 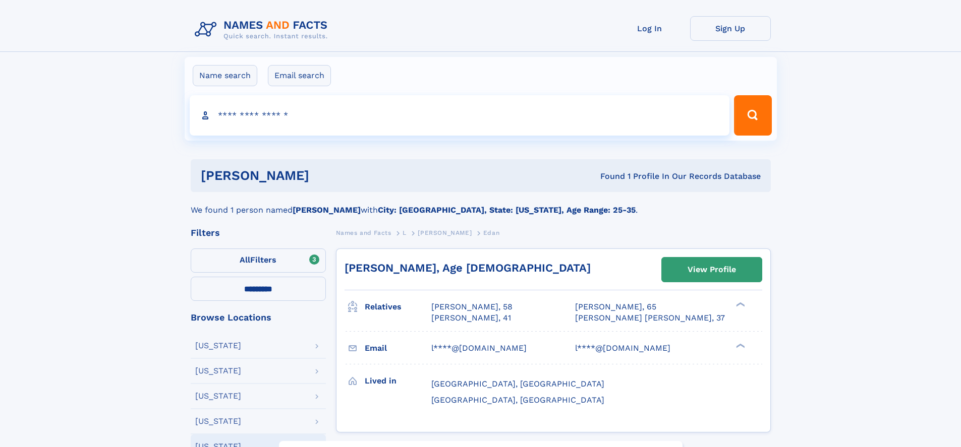 What do you see at coordinates (263, 30) in the screenshot?
I see `img: Logo Names and Facts` at bounding box center [263, 30].